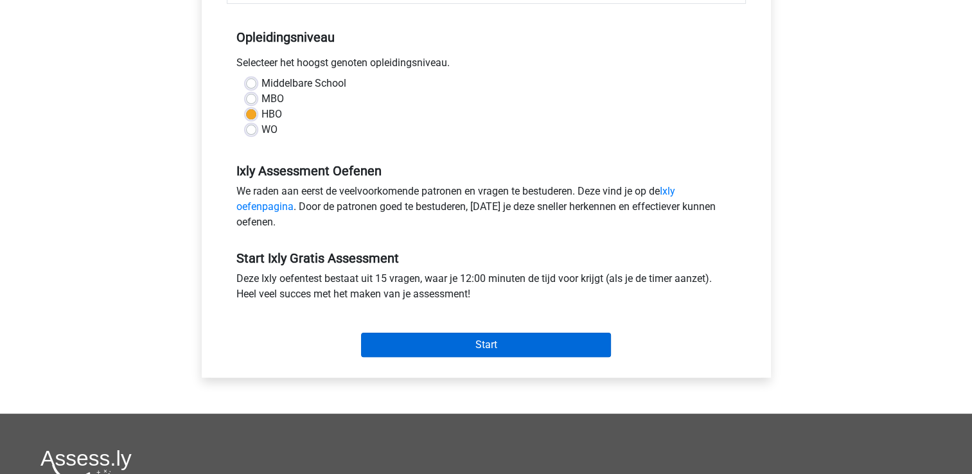 The height and width of the screenshot is (474, 972). What do you see at coordinates (272, 99) in the screenshot?
I see `label: MBO` at bounding box center [272, 99].